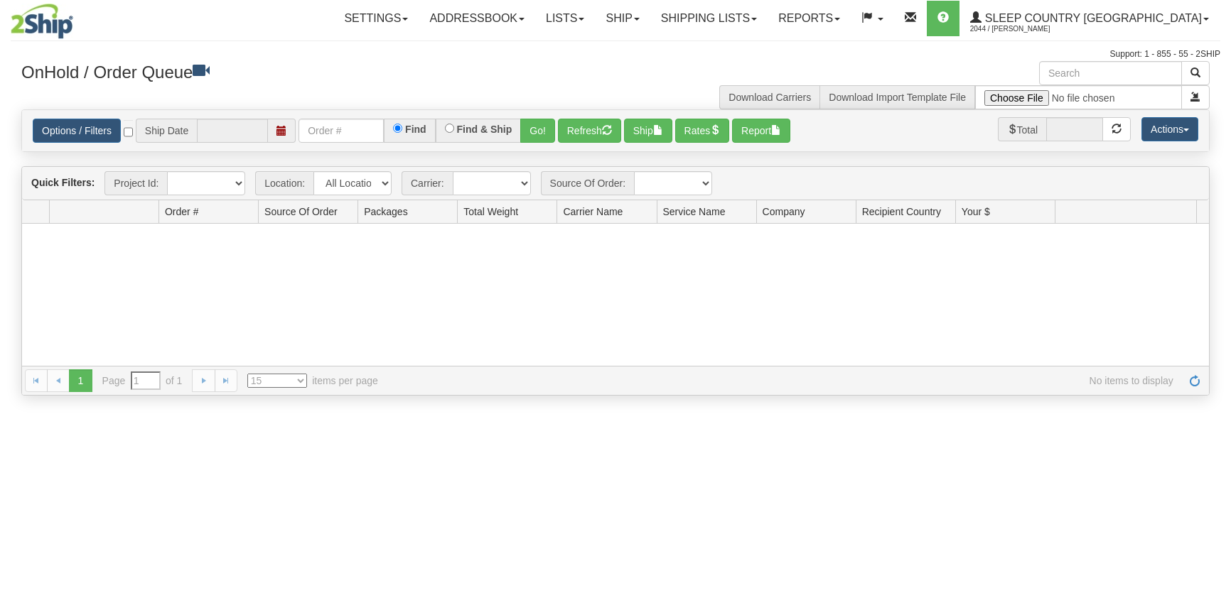  What do you see at coordinates (181, 212) in the screenshot?
I see `span: Order #` at bounding box center [181, 212].